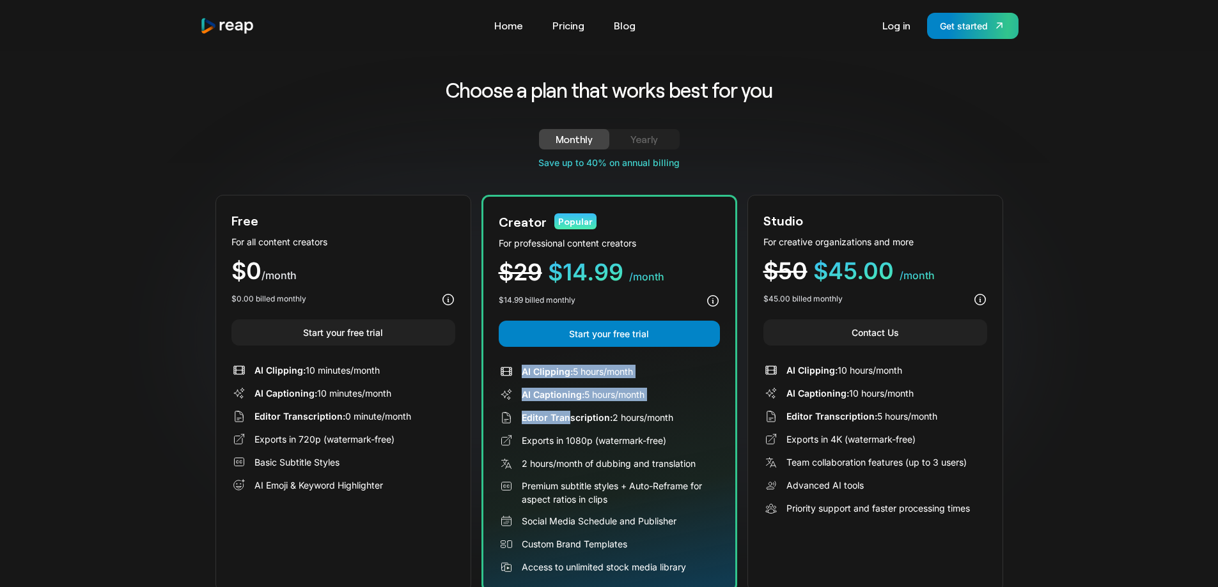 Image resolution: width=1218 pixels, height=587 pixels. I want to click on div: 2 hours/month, so click(597, 417).